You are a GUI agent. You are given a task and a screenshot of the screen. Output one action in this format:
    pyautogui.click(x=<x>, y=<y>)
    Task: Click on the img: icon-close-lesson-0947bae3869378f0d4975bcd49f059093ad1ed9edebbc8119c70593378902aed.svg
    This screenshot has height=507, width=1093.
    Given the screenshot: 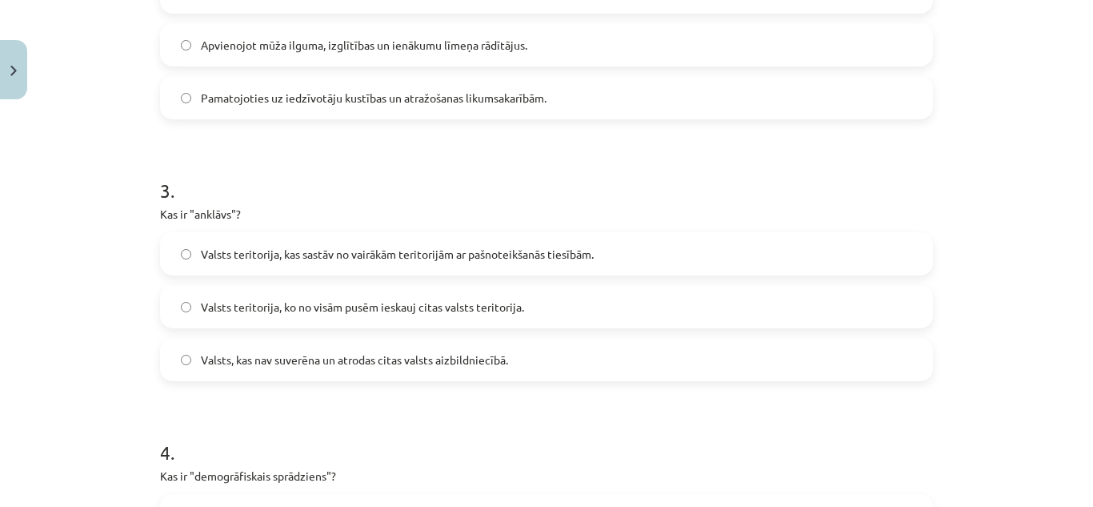 What is the action you would take?
    pyautogui.click(x=14, y=70)
    